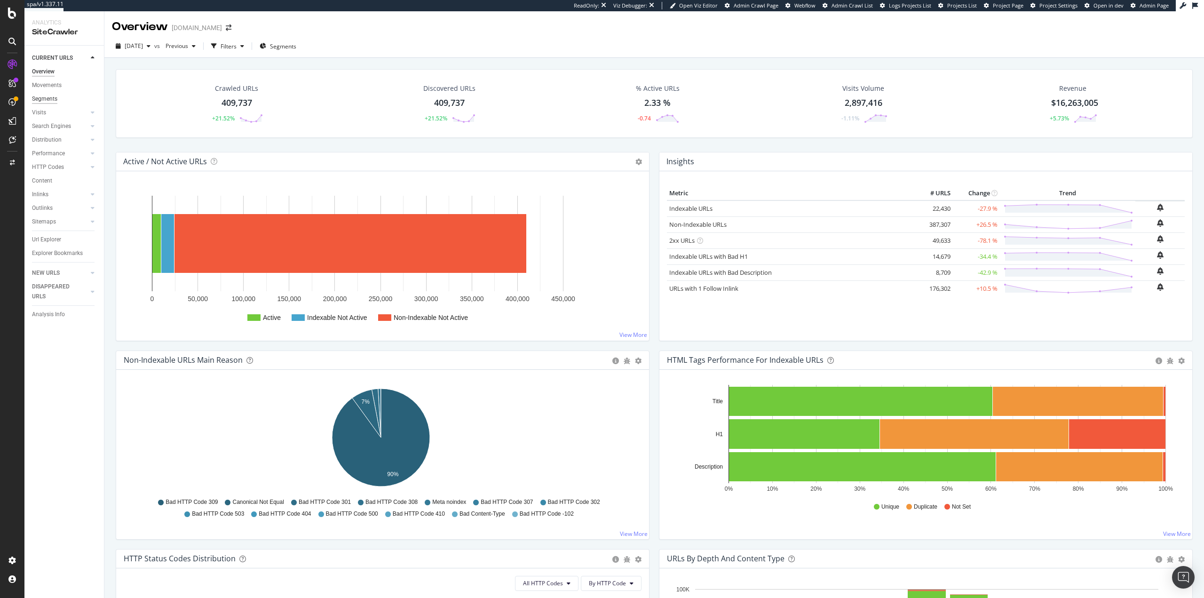  What do you see at coordinates (926, 507) in the screenshot?
I see `span: Duplicate` at bounding box center [926, 507].